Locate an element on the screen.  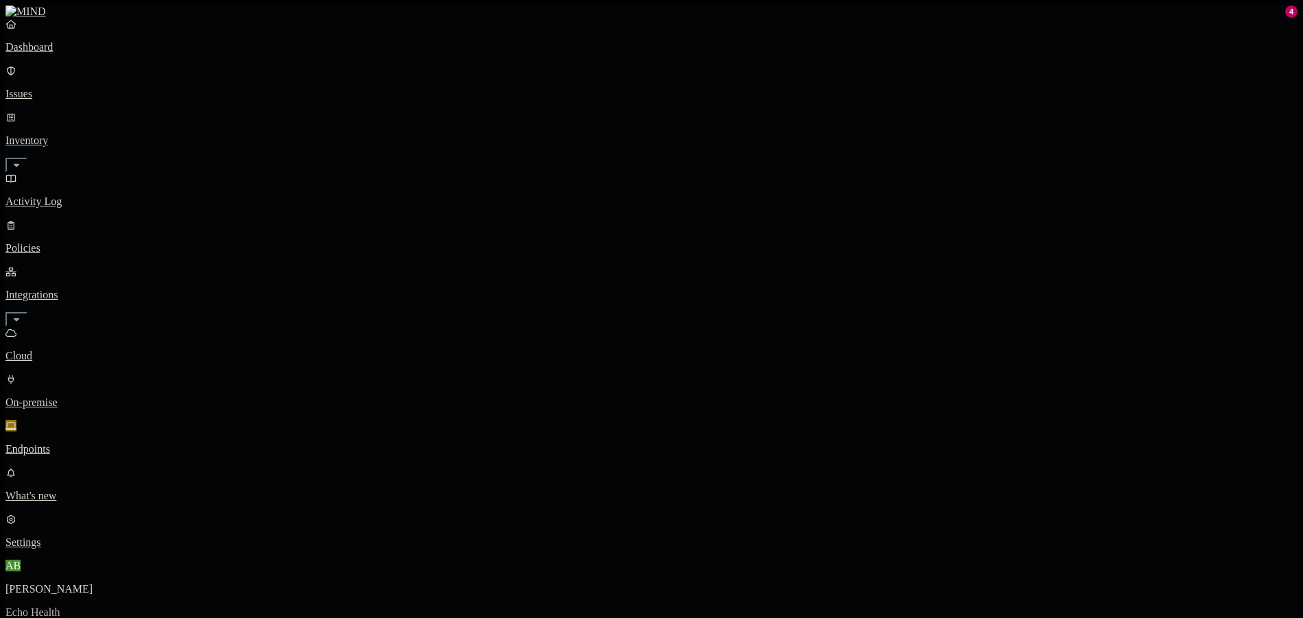
a: Endpoints is located at coordinates (652, 438).